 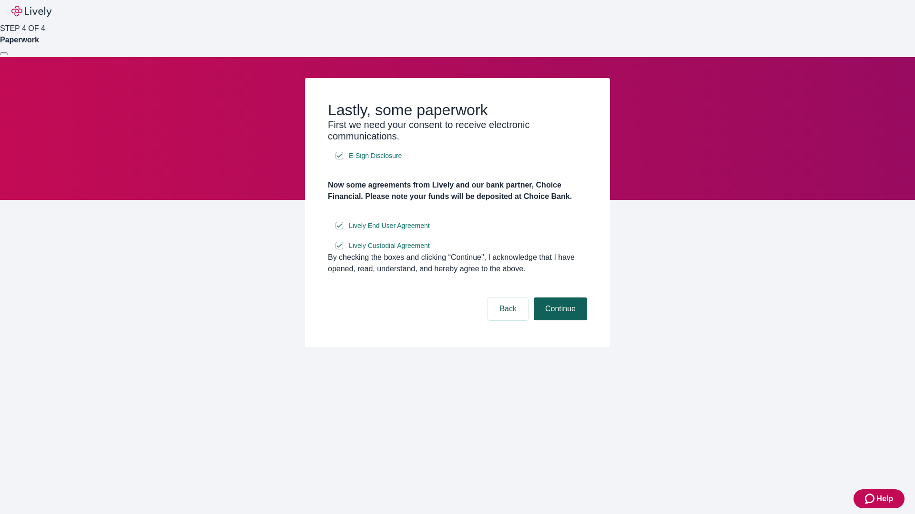 What do you see at coordinates (375, 156) in the screenshot?
I see `span: E-Sign Disclosure` at bounding box center [375, 156].